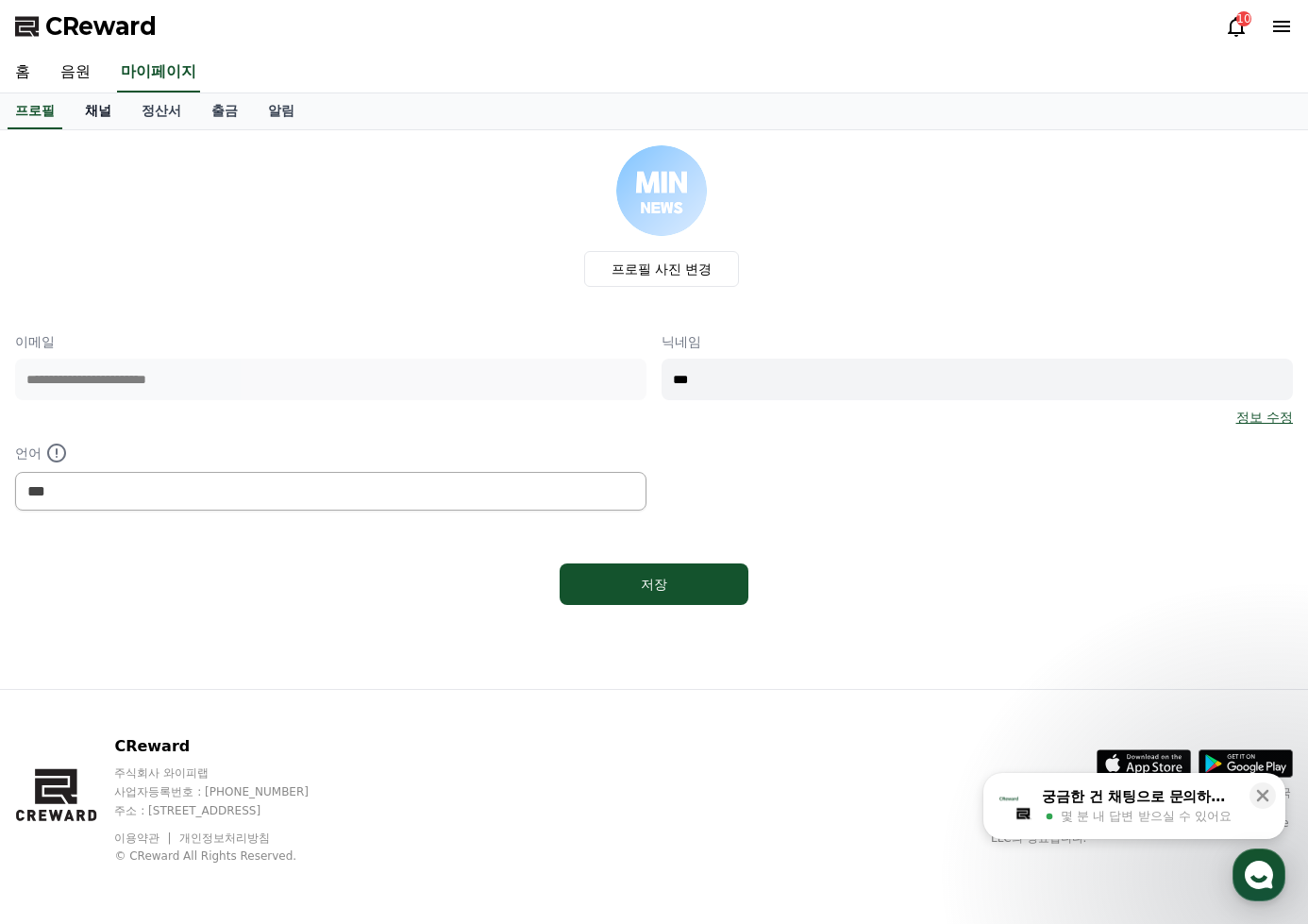  What do you see at coordinates (229, 747) in the screenshot?
I see `p: CReward` at bounding box center [229, 747].